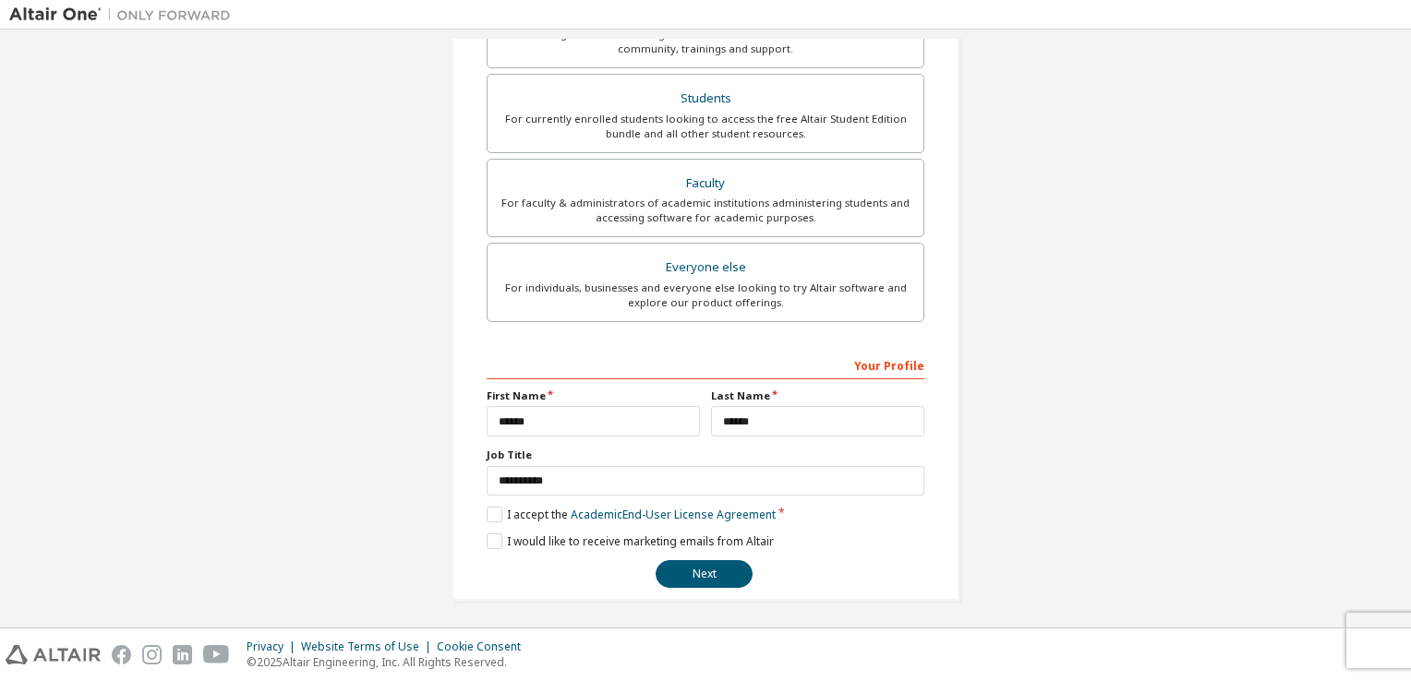 This screenshot has height=681, width=1411. What do you see at coordinates (705, 42) in the screenshot?
I see `div: For existing customers looking to access software downloads, HPC resources, community, trainings ...` at bounding box center [705, 42].